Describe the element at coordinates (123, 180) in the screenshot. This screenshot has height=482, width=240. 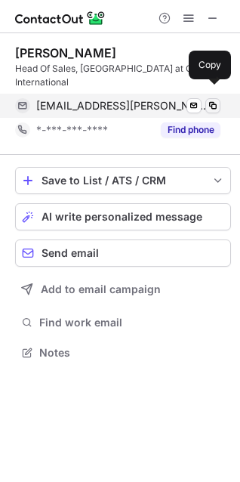
I see `div: Save to List / ATS / CRM` at that location.